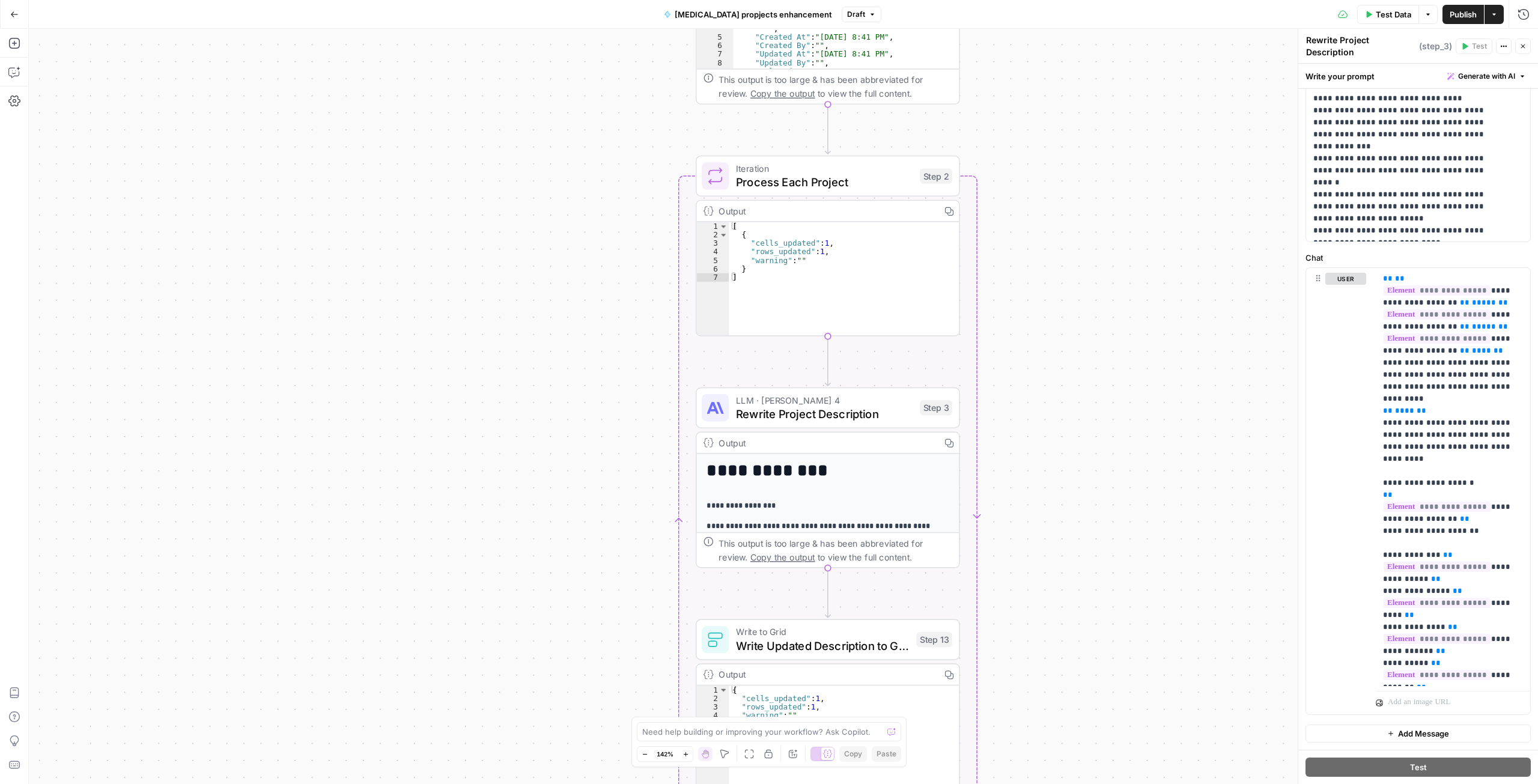 The image size is (1538, 784). I want to click on g: Edge from step_3 to step_13, so click(827, 592).